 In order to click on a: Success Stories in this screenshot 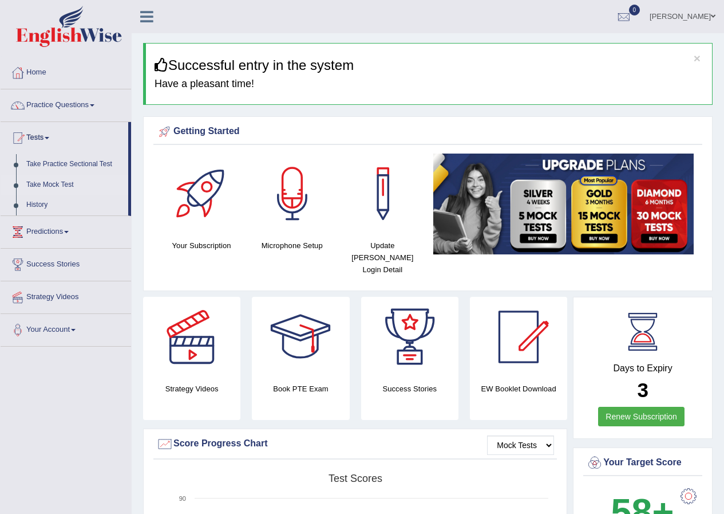, I will do `click(66, 263)`.